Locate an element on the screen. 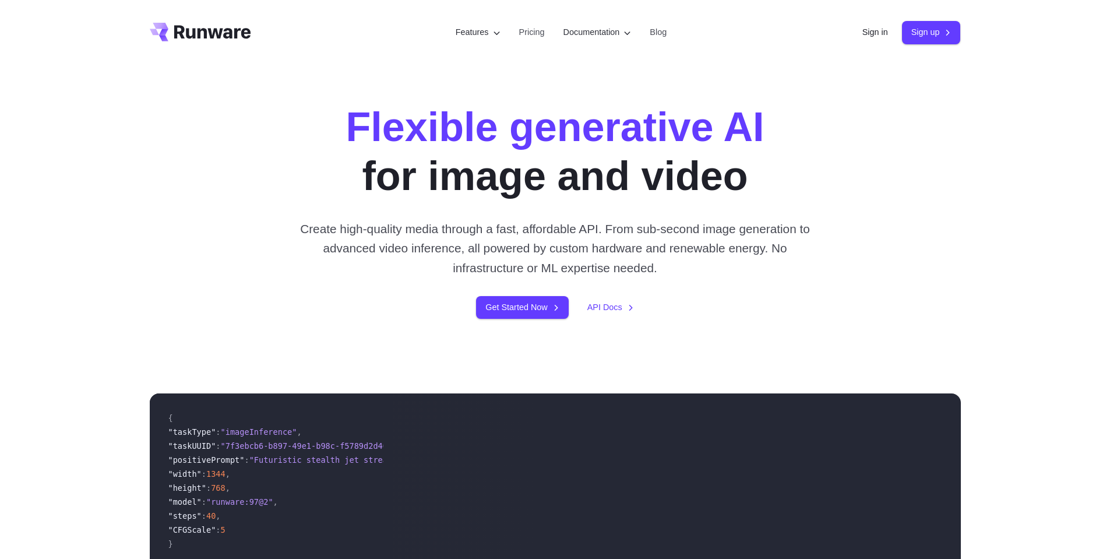 The image size is (1110, 559). span: 5 is located at coordinates (223, 530).